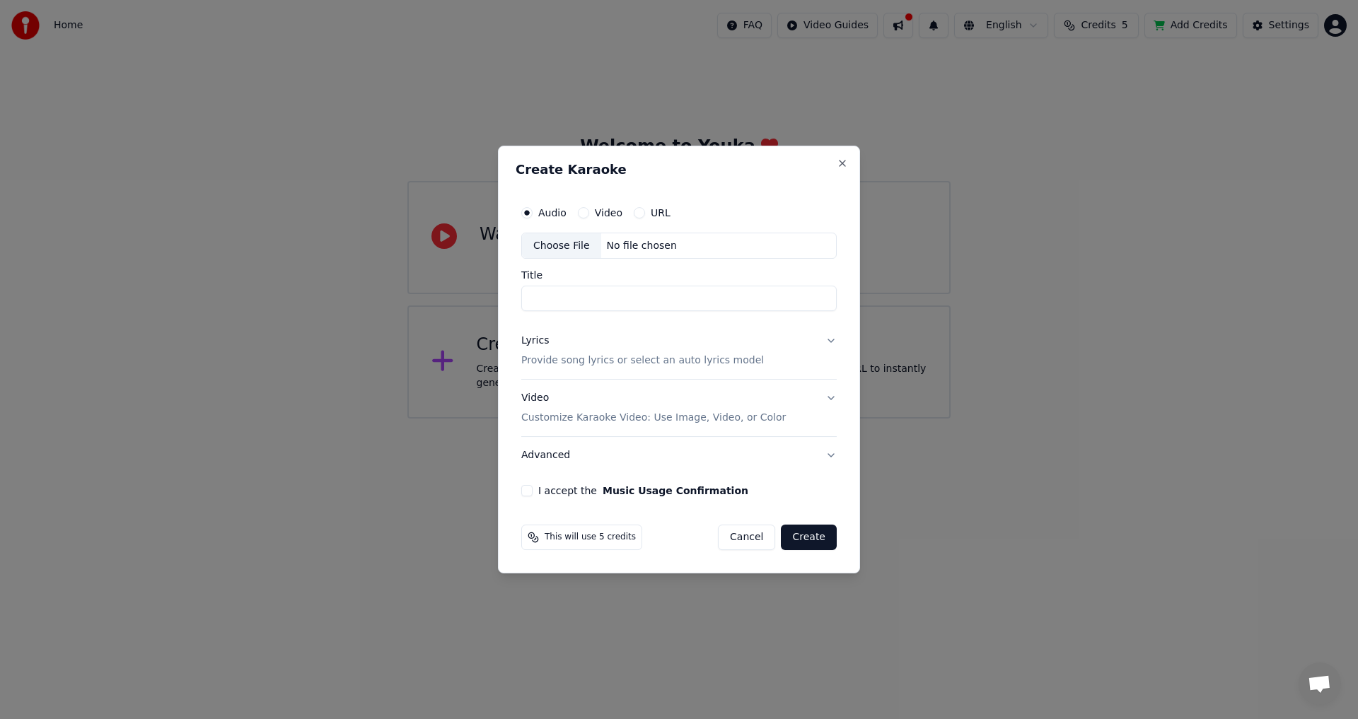 This screenshot has height=719, width=1358. I want to click on button: Advanced, so click(679, 455).